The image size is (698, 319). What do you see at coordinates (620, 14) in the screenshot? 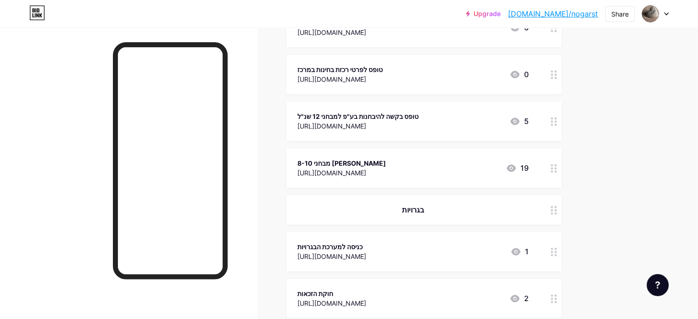
I see `div: Share` at bounding box center [620, 14].